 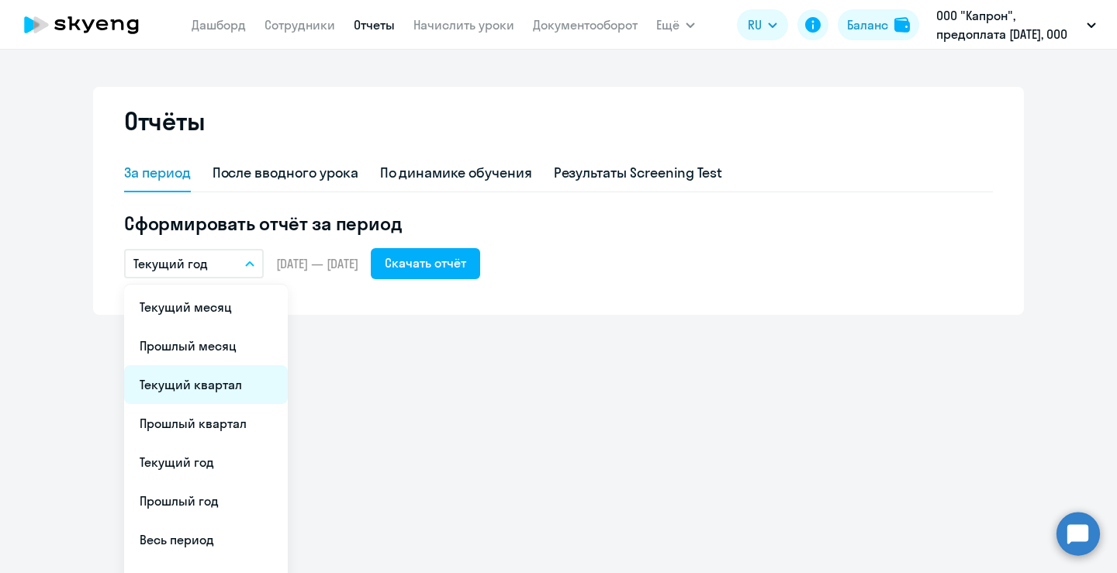 What do you see at coordinates (638, 173) in the screenshot?
I see `div: Результаты Screening Test` at bounding box center [638, 173].